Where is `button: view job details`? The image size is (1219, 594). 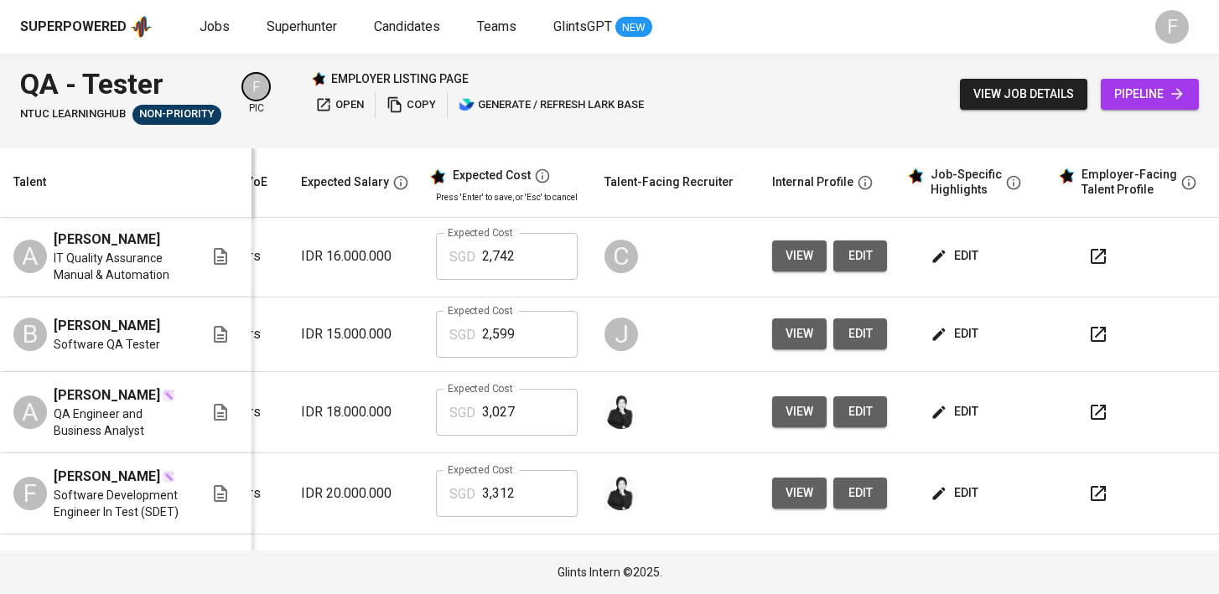 button: view job details is located at coordinates (1023, 94).